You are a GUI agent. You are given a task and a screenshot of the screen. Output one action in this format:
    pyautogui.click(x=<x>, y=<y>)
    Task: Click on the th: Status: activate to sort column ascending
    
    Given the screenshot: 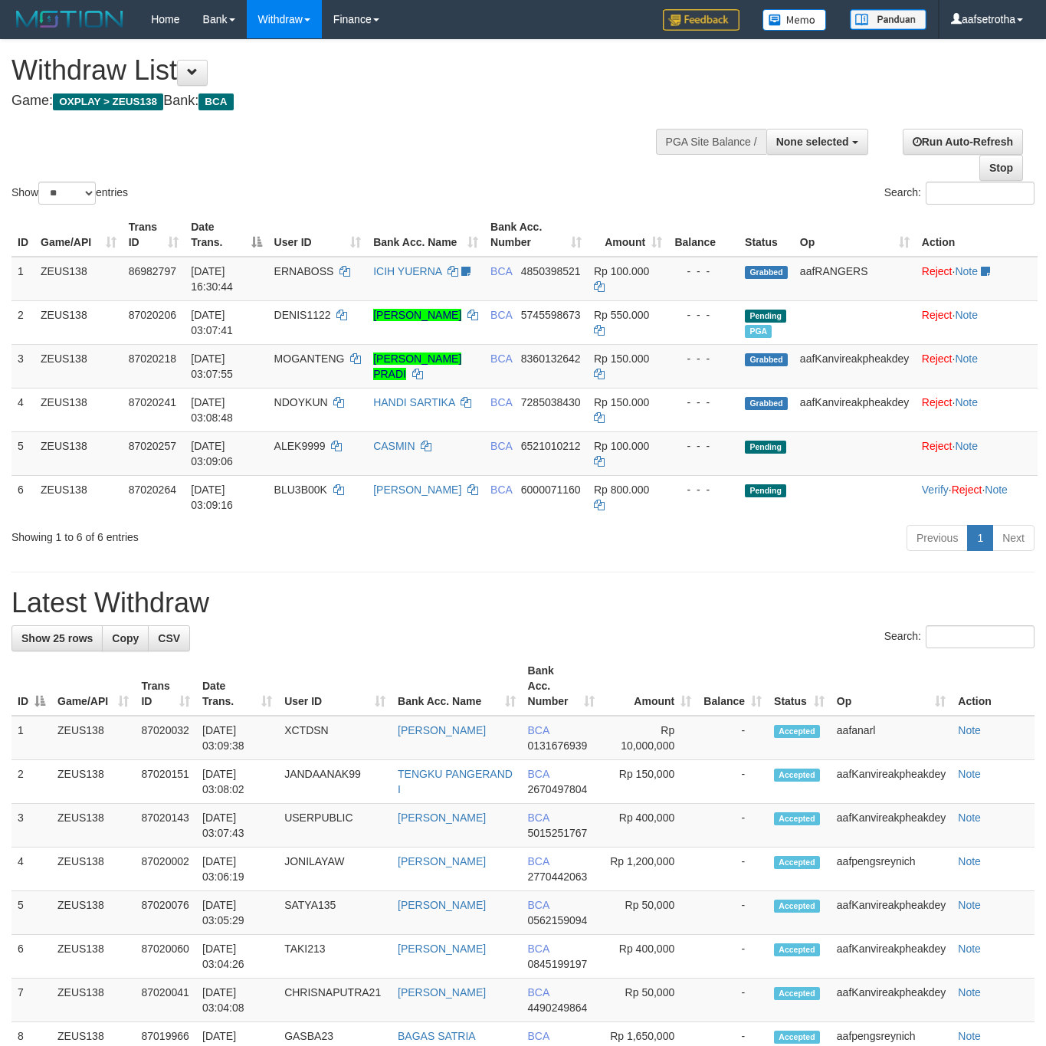 What is the action you would take?
    pyautogui.click(x=799, y=686)
    